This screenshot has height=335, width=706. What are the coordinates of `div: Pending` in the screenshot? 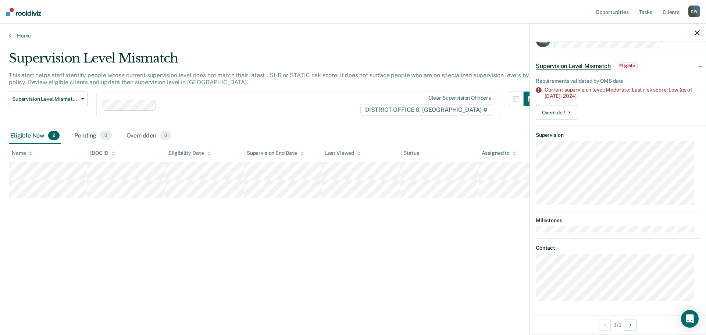 It's located at (93, 136).